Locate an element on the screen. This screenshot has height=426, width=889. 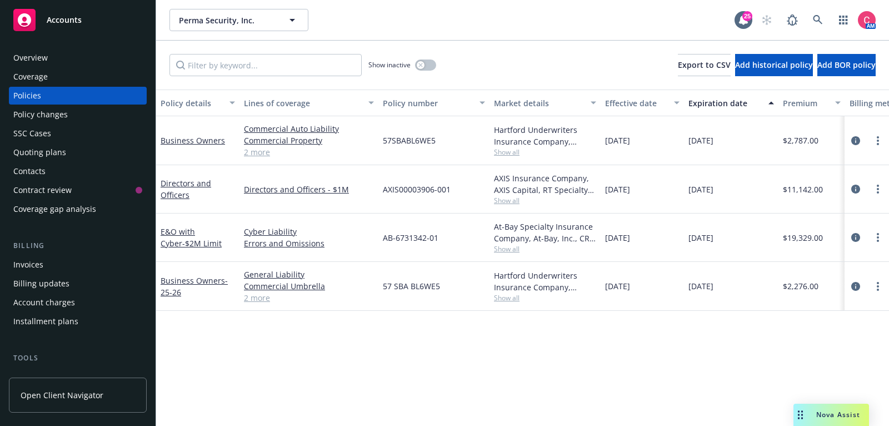
span: Nova Assist is located at coordinates (838, 414).